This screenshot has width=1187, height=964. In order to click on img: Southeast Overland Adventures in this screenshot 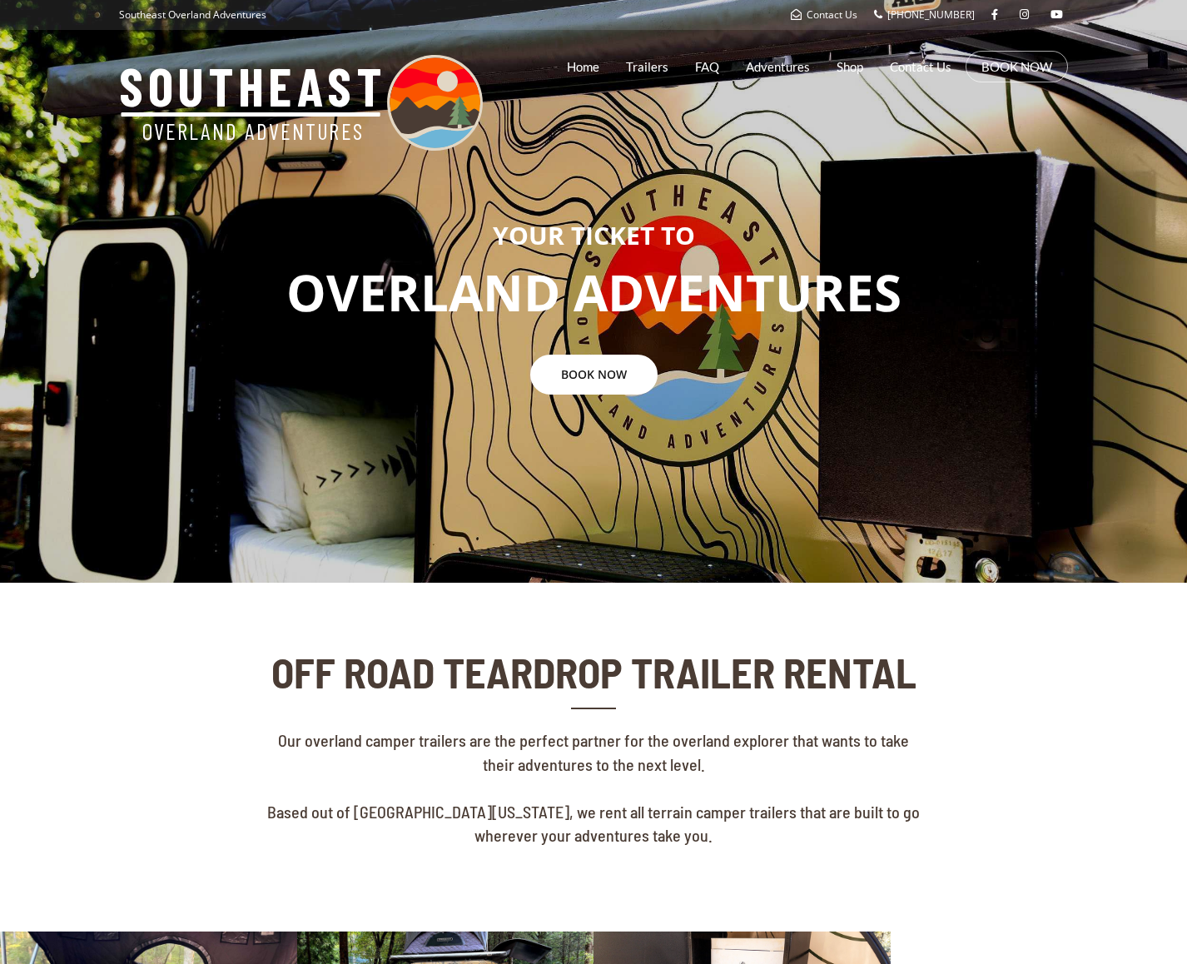, I will do `click(301, 102)`.